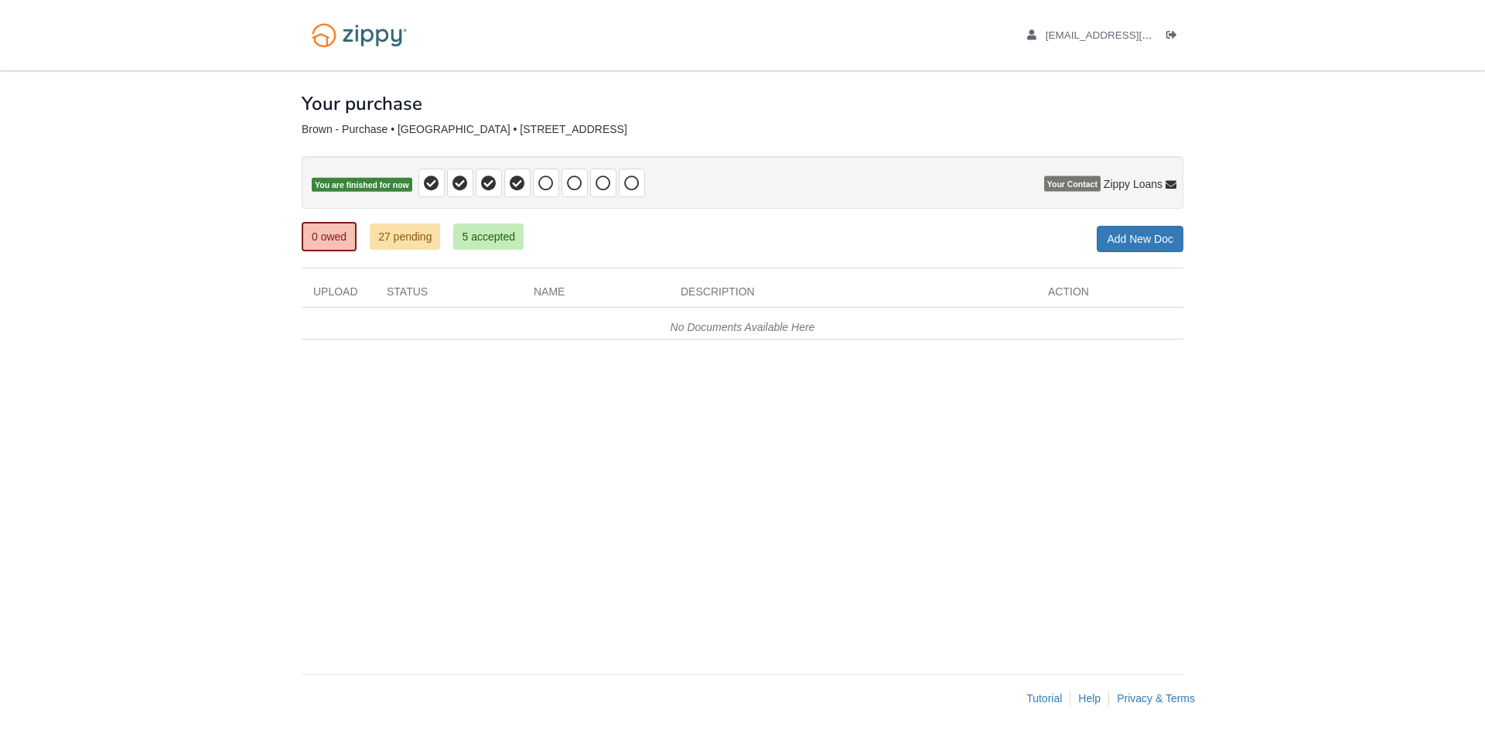  What do you see at coordinates (449, 296) in the screenshot?
I see `div: Status` at bounding box center [449, 296].